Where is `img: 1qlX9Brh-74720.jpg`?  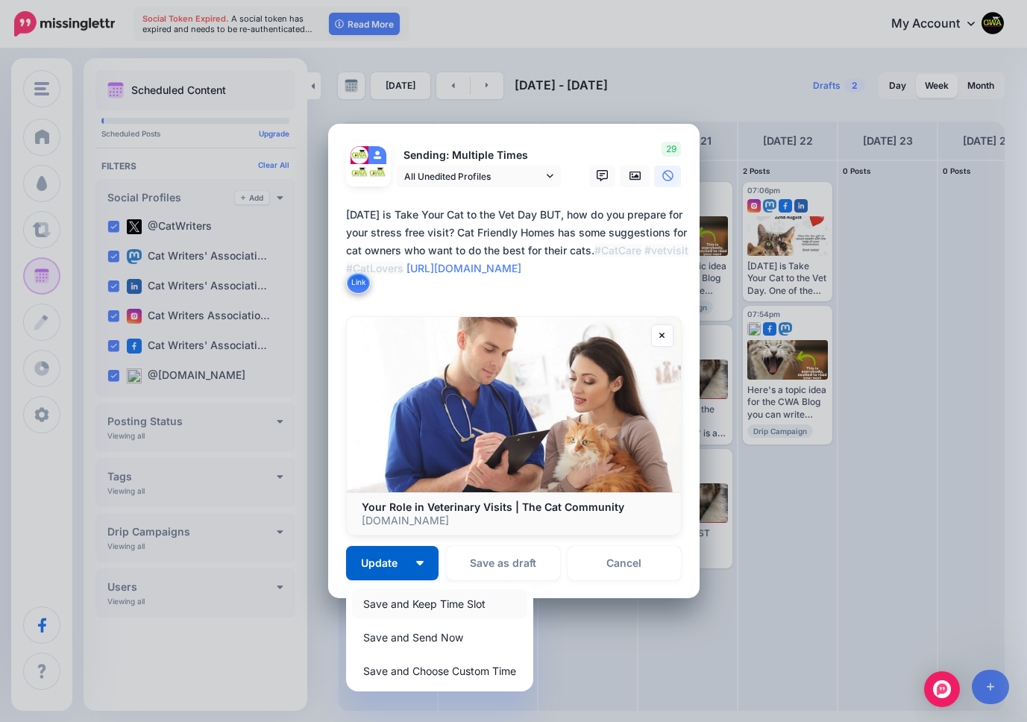 img: 1qlX9Brh-74720.jpg is located at coordinates (359, 155).